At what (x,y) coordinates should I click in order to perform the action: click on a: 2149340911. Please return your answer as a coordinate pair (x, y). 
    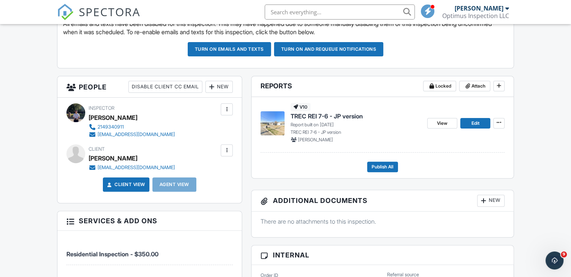
    Looking at the image, I should click on (132, 127).